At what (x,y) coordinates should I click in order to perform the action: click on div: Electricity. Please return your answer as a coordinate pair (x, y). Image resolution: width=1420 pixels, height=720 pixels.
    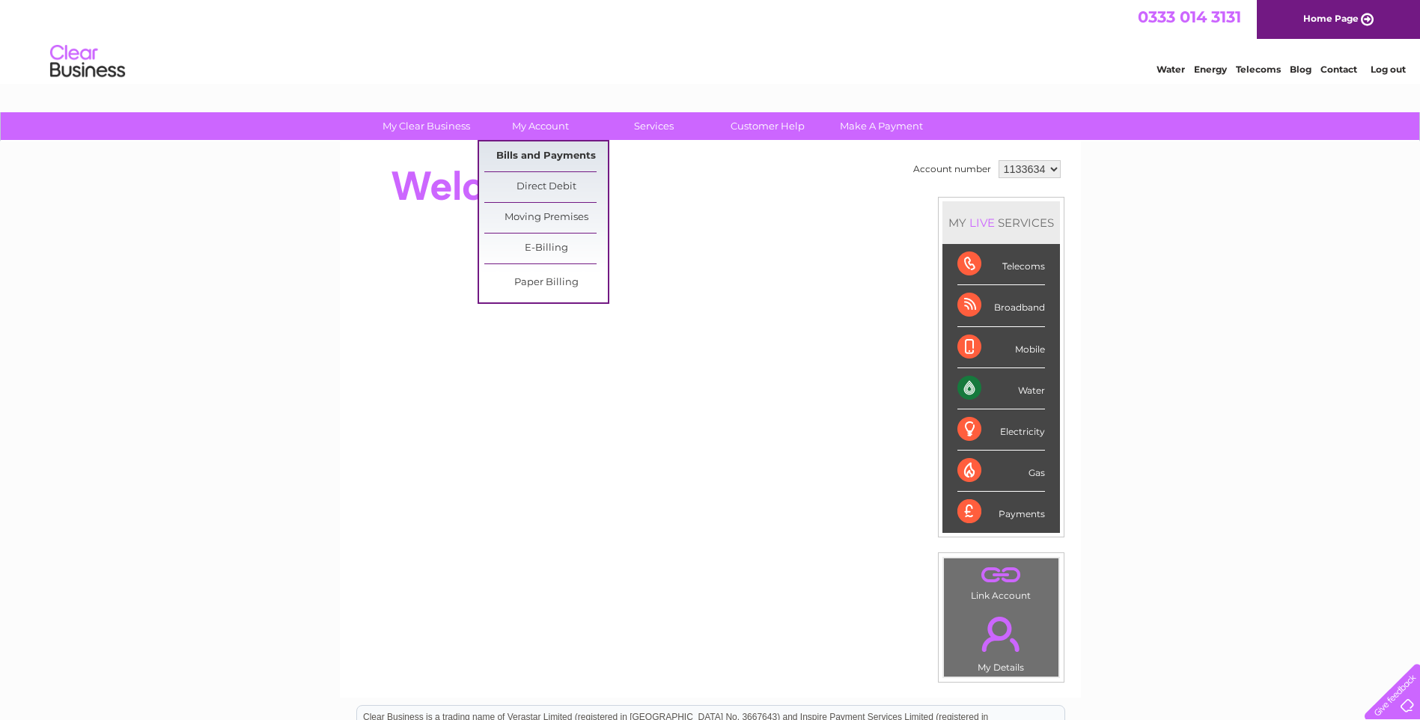
    Looking at the image, I should click on (1001, 430).